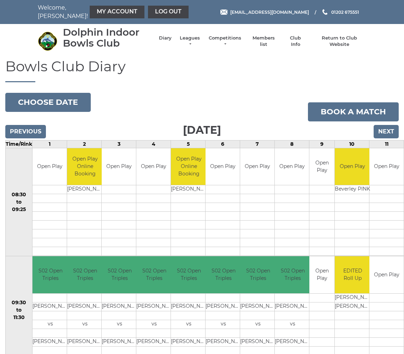  What do you see at coordinates (339, 41) in the screenshot?
I see `a: Return to Club Website` at bounding box center [339, 41].